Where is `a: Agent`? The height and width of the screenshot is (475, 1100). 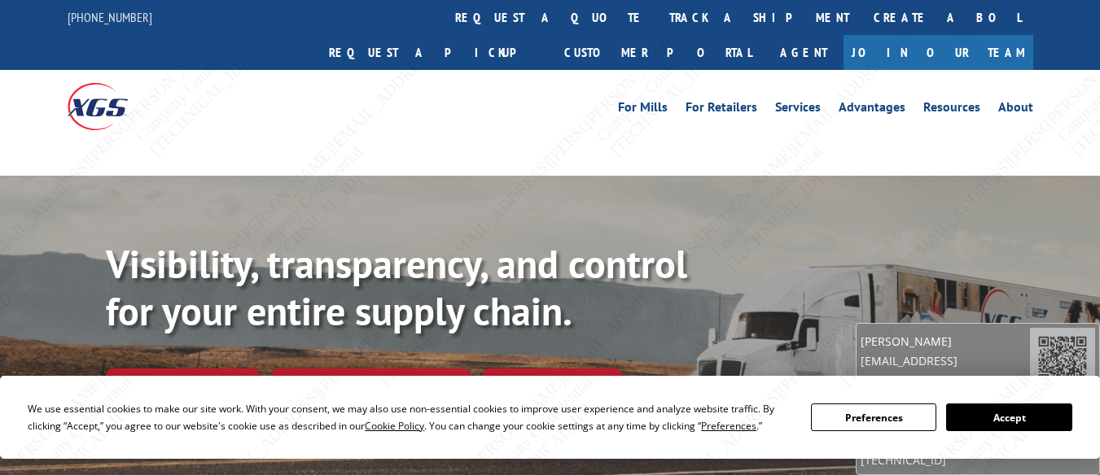
a: Agent is located at coordinates (803, 52).